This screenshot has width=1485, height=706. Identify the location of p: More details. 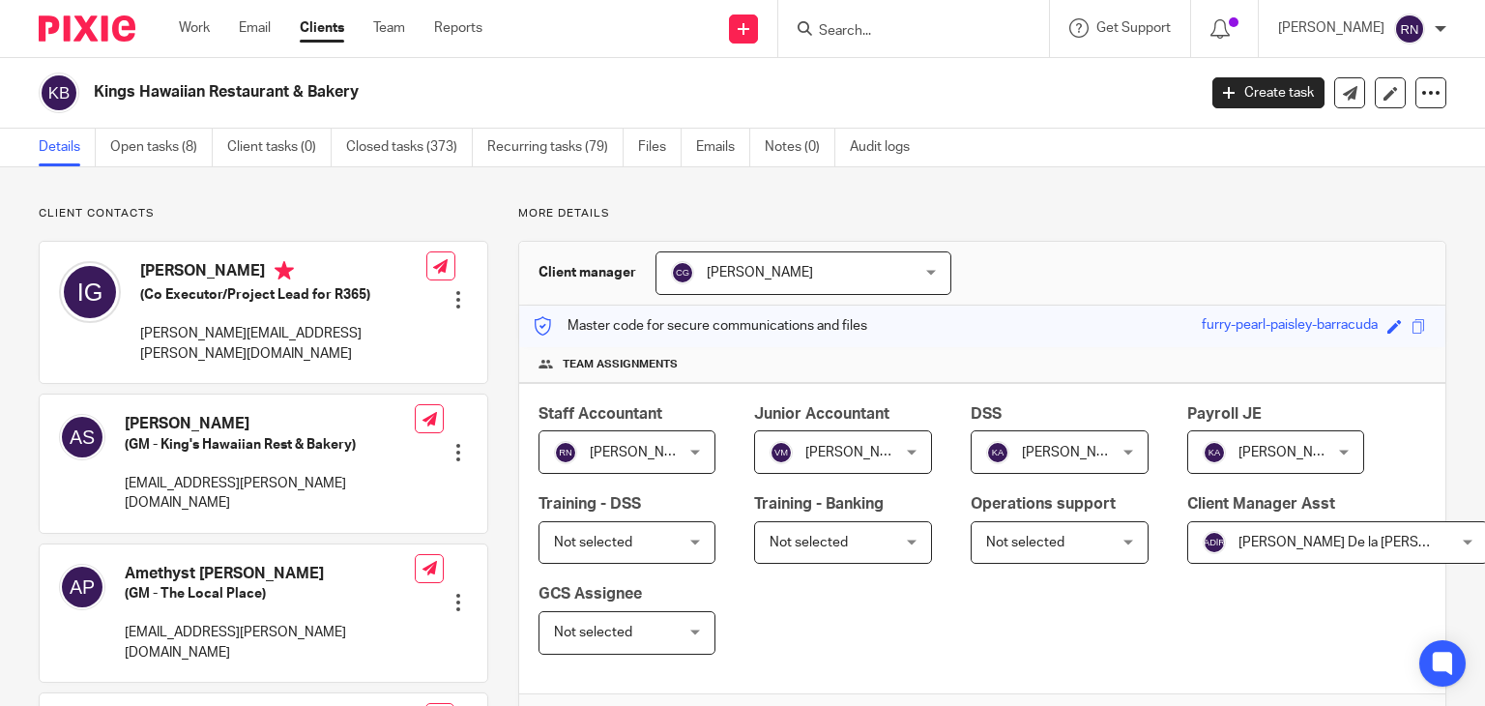
(982, 214).